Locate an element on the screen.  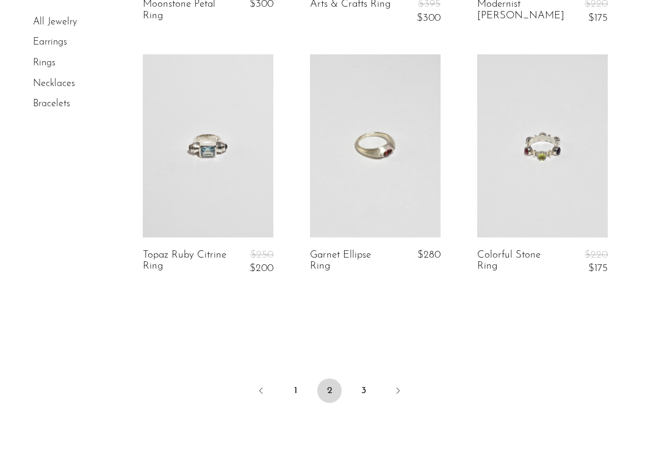
span: $250 is located at coordinates (262, 254).